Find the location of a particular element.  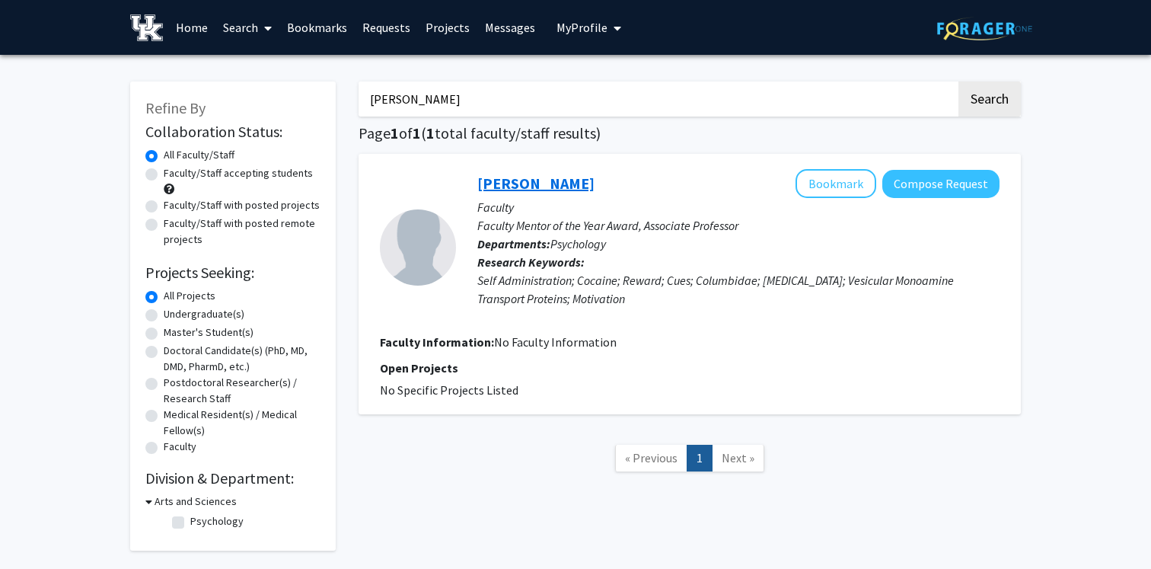

button: Add Joshua Beckmann to Bookmarks is located at coordinates (836, 183).